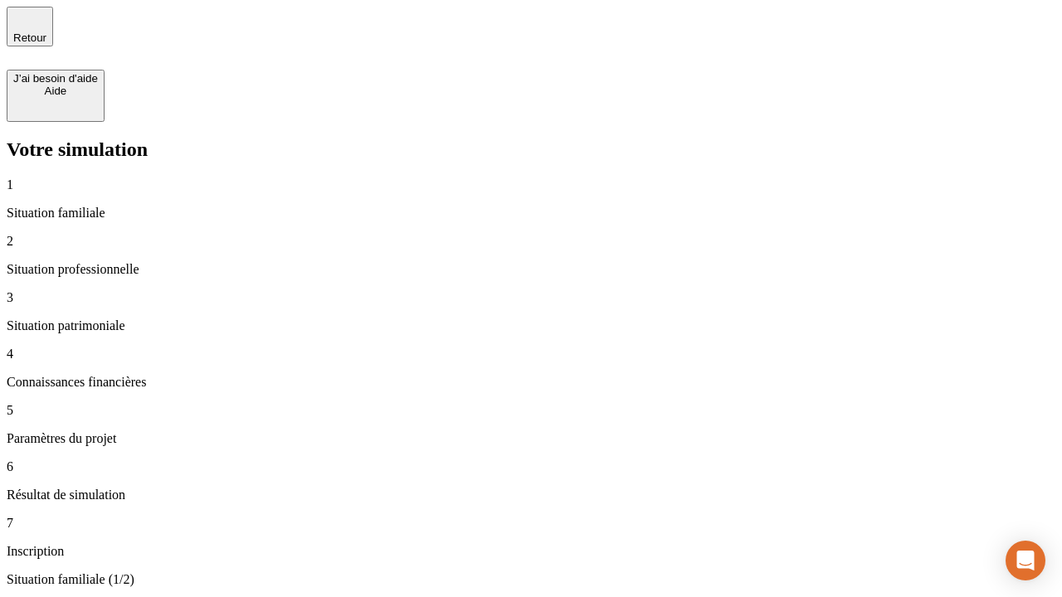 The height and width of the screenshot is (597, 1062). What do you see at coordinates (531, 411) in the screenshot?
I see `p: 5` at bounding box center [531, 411].